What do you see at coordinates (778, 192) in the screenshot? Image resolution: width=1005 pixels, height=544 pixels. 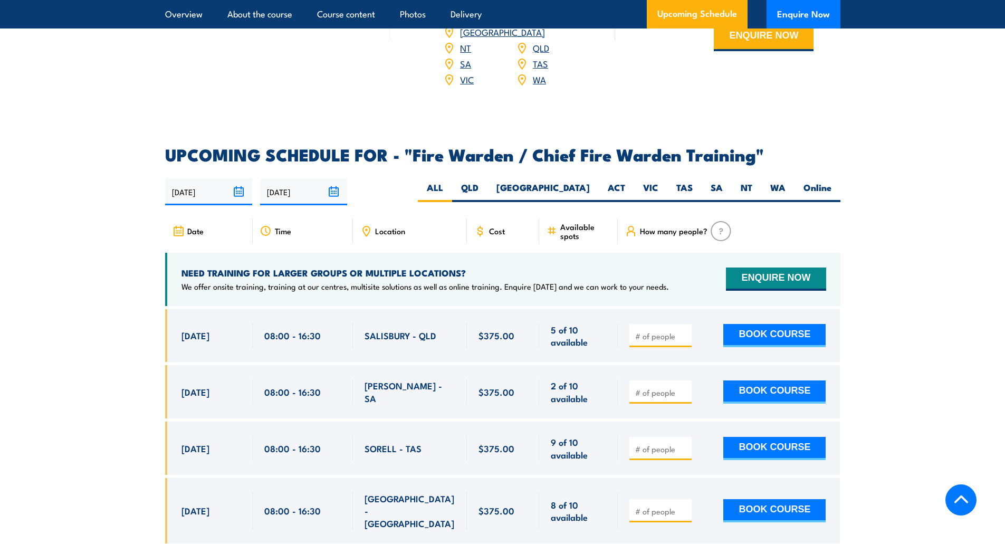 I see `label: WA` at bounding box center [778, 192].